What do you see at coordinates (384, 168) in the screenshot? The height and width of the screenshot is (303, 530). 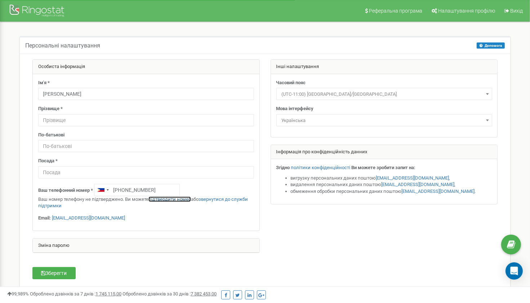 I see `strong: Ви можете зробити запит на:` at bounding box center [384, 168].